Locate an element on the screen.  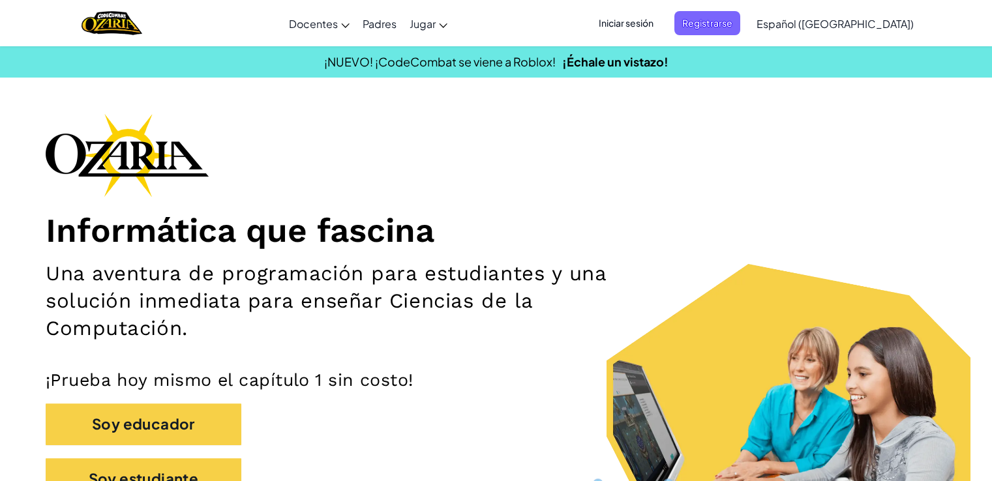
a: Ozaria by CodeCombat logo is located at coordinates (112, 23).